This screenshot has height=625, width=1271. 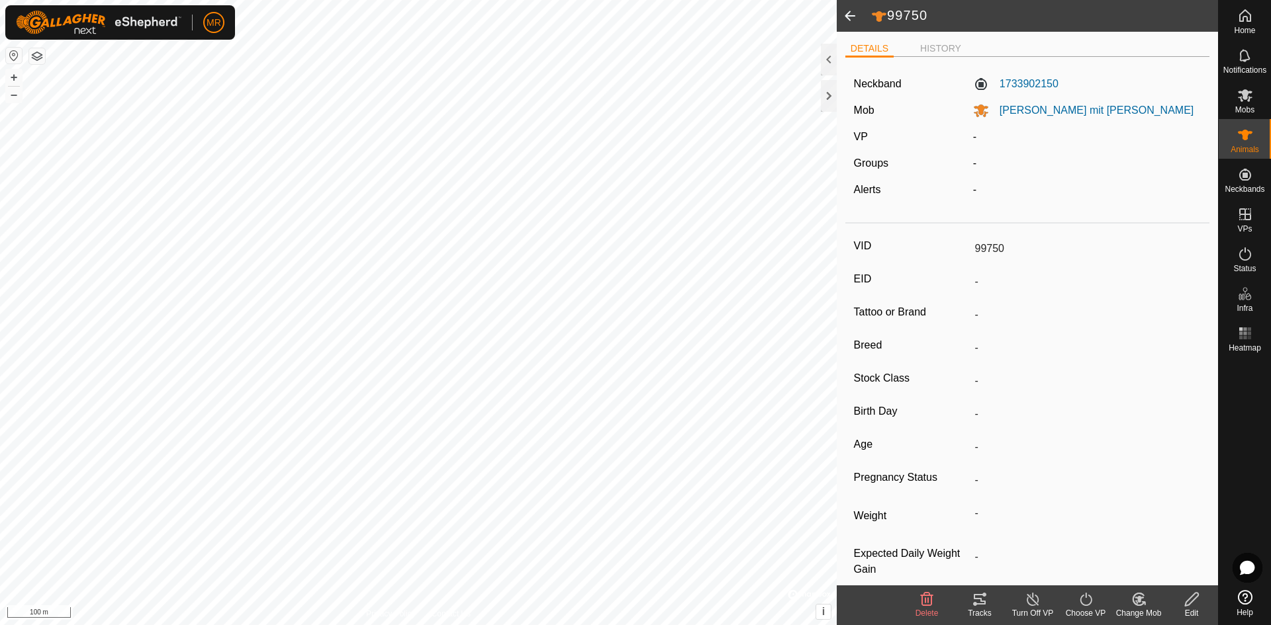 I want to click on span: Home, so click(x=1244, y=30).